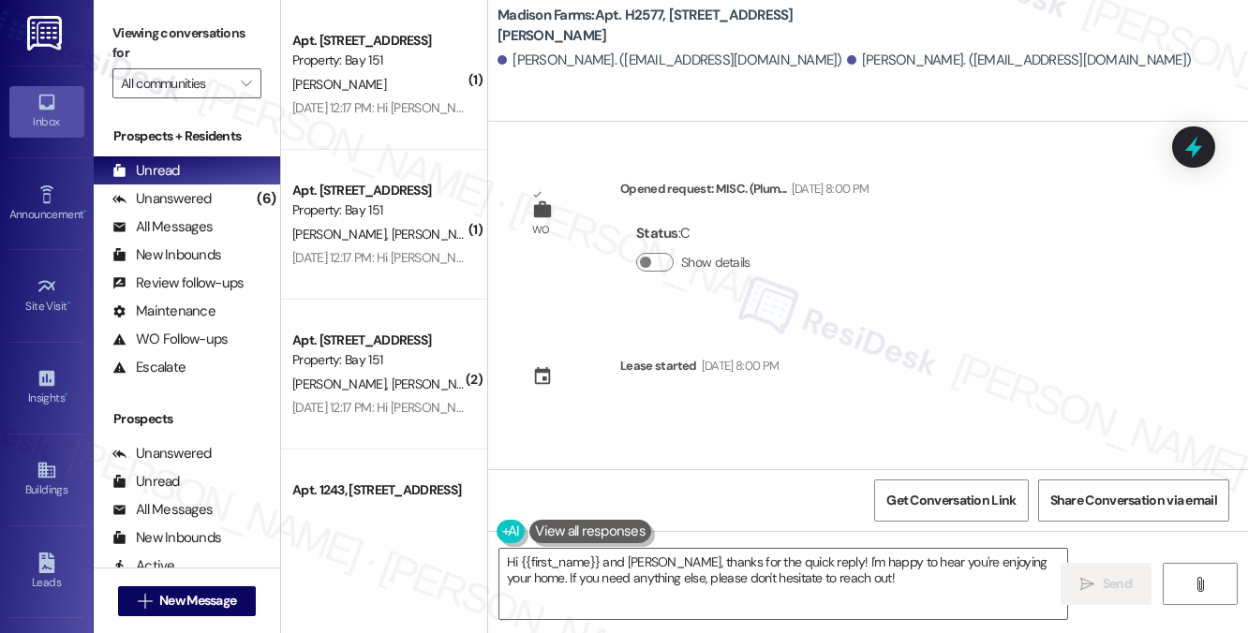 This screenshot has height=633, width=1248. What do you see at coordinates (187, 602) in the screenshot?
I see `button: New Message` at bounding box center [187, 602].